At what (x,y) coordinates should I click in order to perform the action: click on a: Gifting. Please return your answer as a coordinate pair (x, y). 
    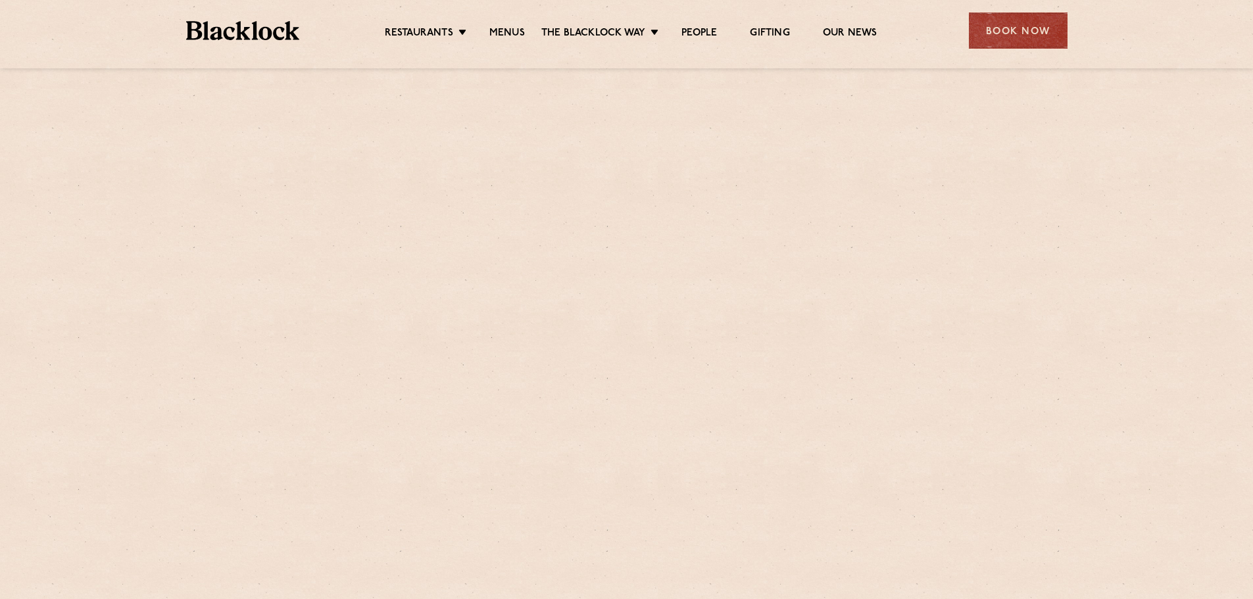
    Looking at the image, I should click on (770, 34).